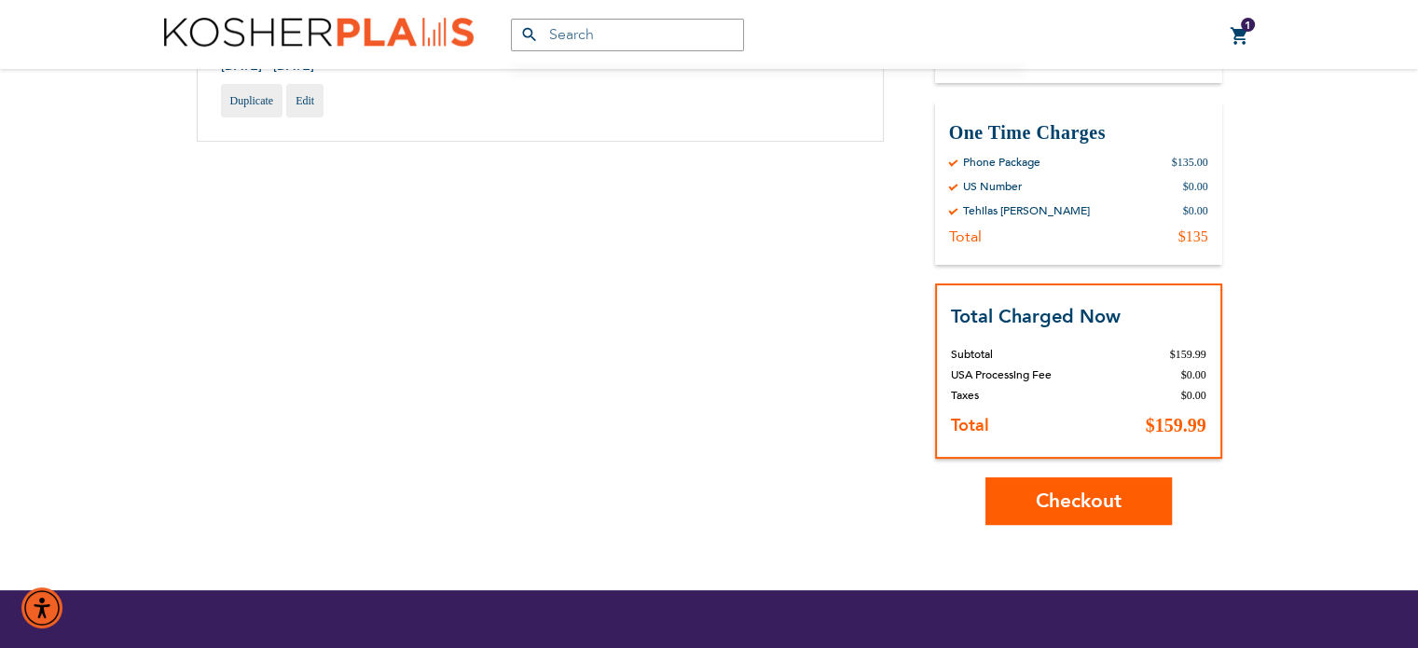 This screenshot has width=1418, height=648. What do you see at coordinates (42, 608) in the screenshot?
I see `div: Accessibility Menu` at bounding box center [42, 608].